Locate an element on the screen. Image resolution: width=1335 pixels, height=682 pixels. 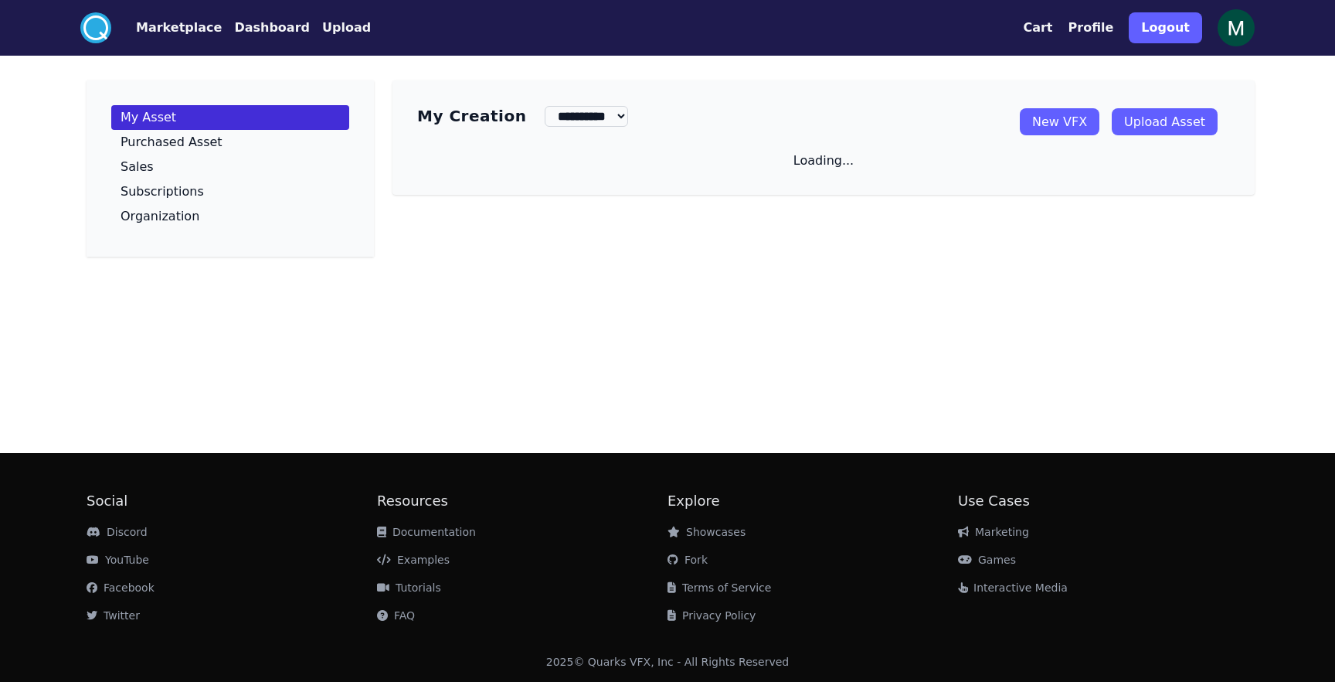
a: Facebook is located at coordinates (121, 587).